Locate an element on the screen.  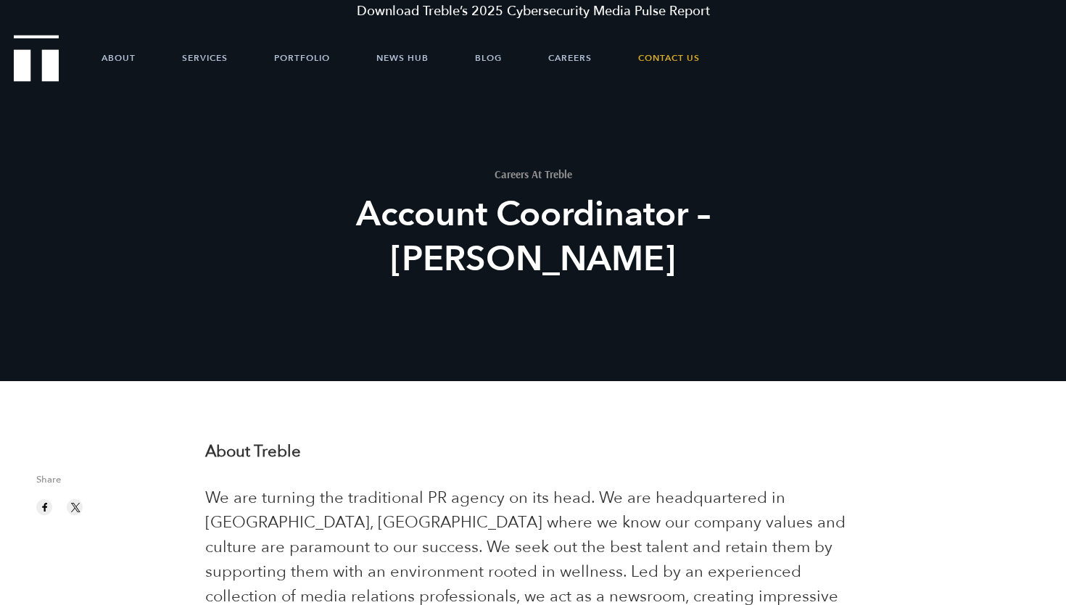
a: About is located at coordinates (118, 58).